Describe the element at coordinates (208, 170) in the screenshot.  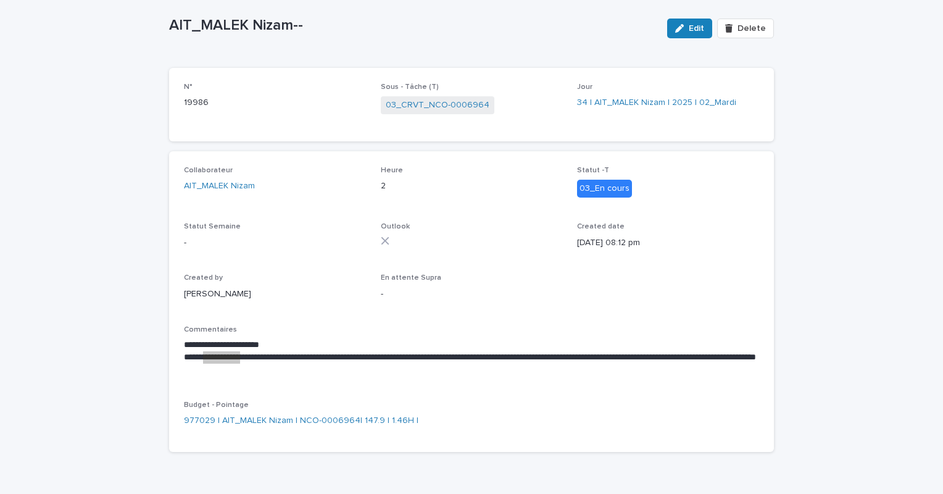
I see `span: Collaborateur` at that location.